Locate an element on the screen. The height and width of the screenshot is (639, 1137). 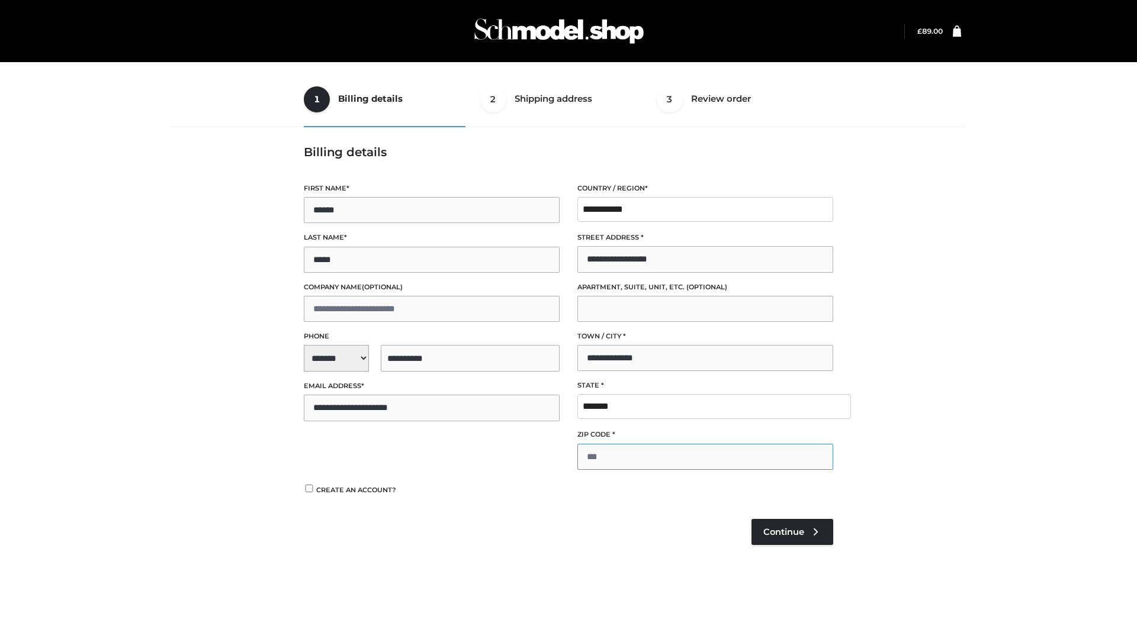
span: Continue is located at coordinates (783, 532).